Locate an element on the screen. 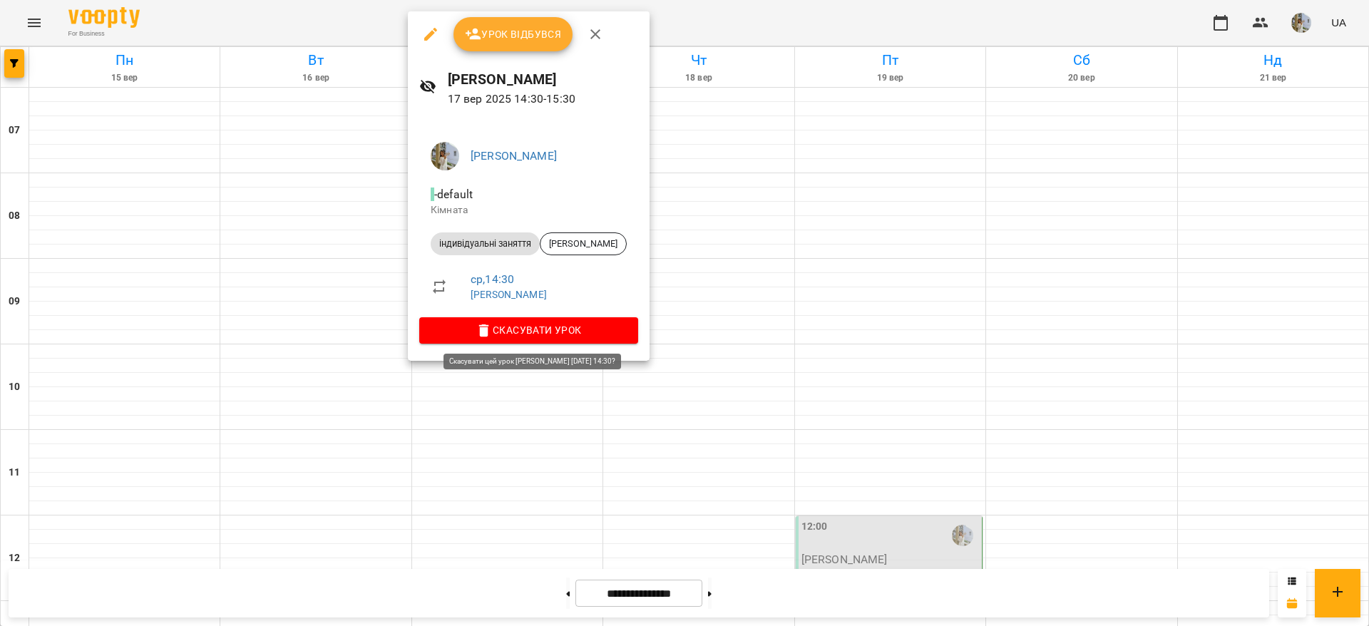  span: Урок відбувся is located at coordinates (514, 34).